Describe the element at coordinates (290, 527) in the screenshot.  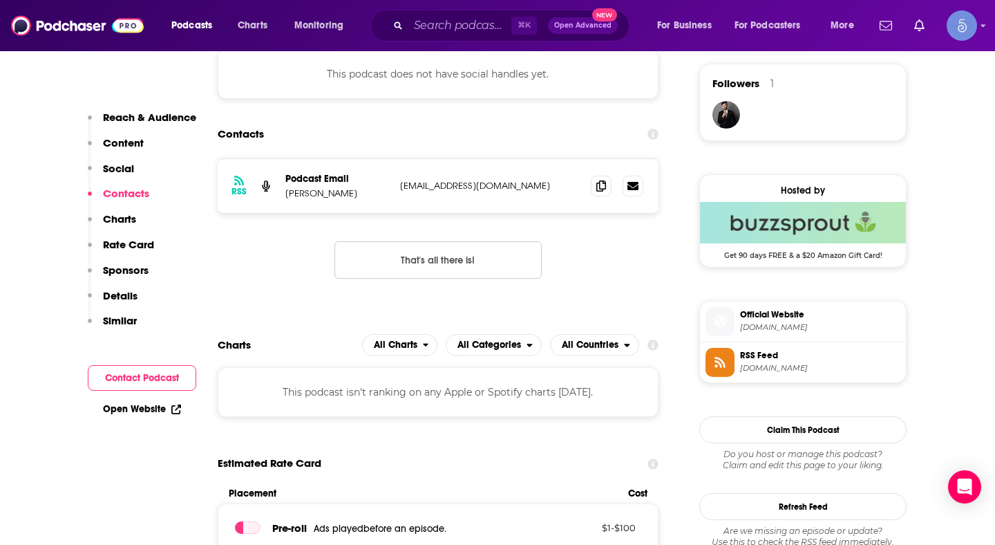
I see `span: Pre -roll` at that location.